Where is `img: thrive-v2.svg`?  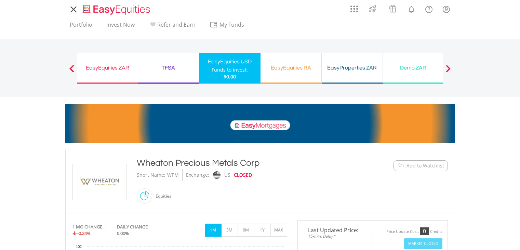 img: thrive-v2.svg is located at coordinates (373, 9).